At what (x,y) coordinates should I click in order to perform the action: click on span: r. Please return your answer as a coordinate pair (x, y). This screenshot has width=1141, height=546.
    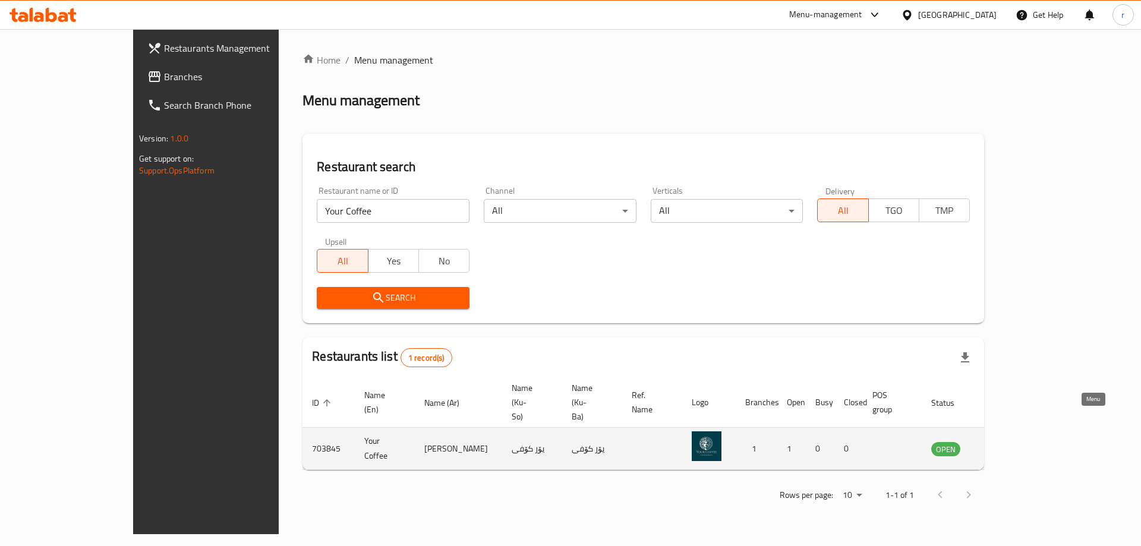
    Looking at the image, I should click on (1122, 15).